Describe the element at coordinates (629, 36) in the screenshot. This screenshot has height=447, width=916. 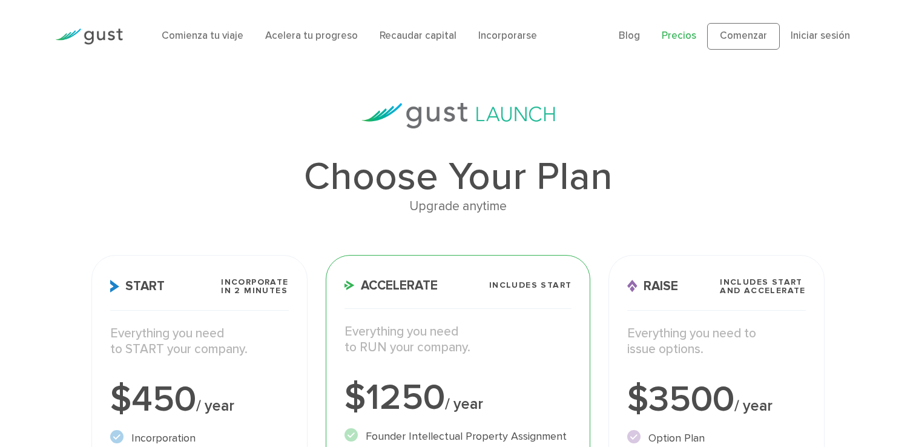
I see `a: Blog` at that location.